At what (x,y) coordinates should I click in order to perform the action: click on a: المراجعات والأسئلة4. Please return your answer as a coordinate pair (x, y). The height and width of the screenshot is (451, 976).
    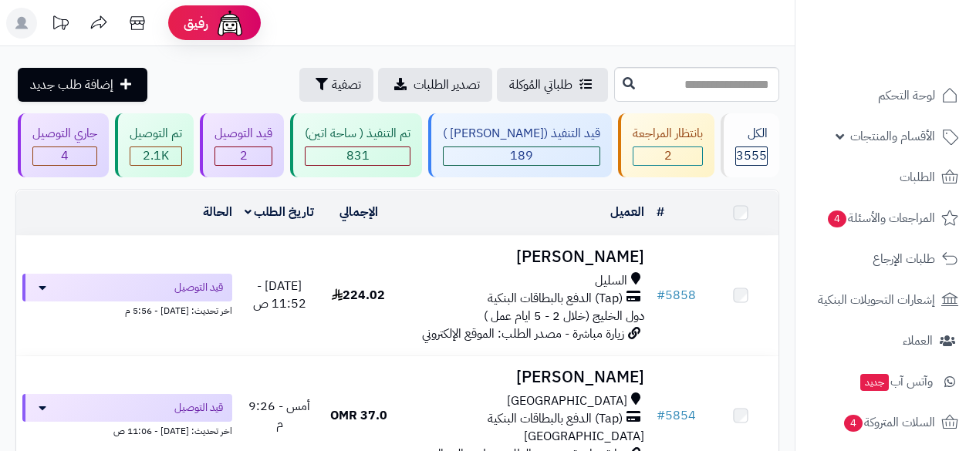
    Looking at the image, I should click on (886, 218).